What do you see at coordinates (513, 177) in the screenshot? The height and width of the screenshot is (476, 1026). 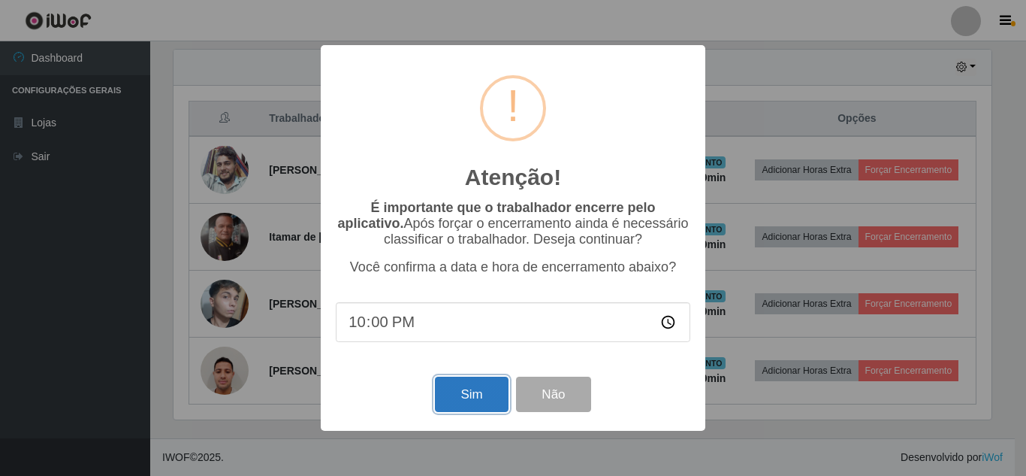 I see `h2: Atenção!` at bounding box center [513, 177].